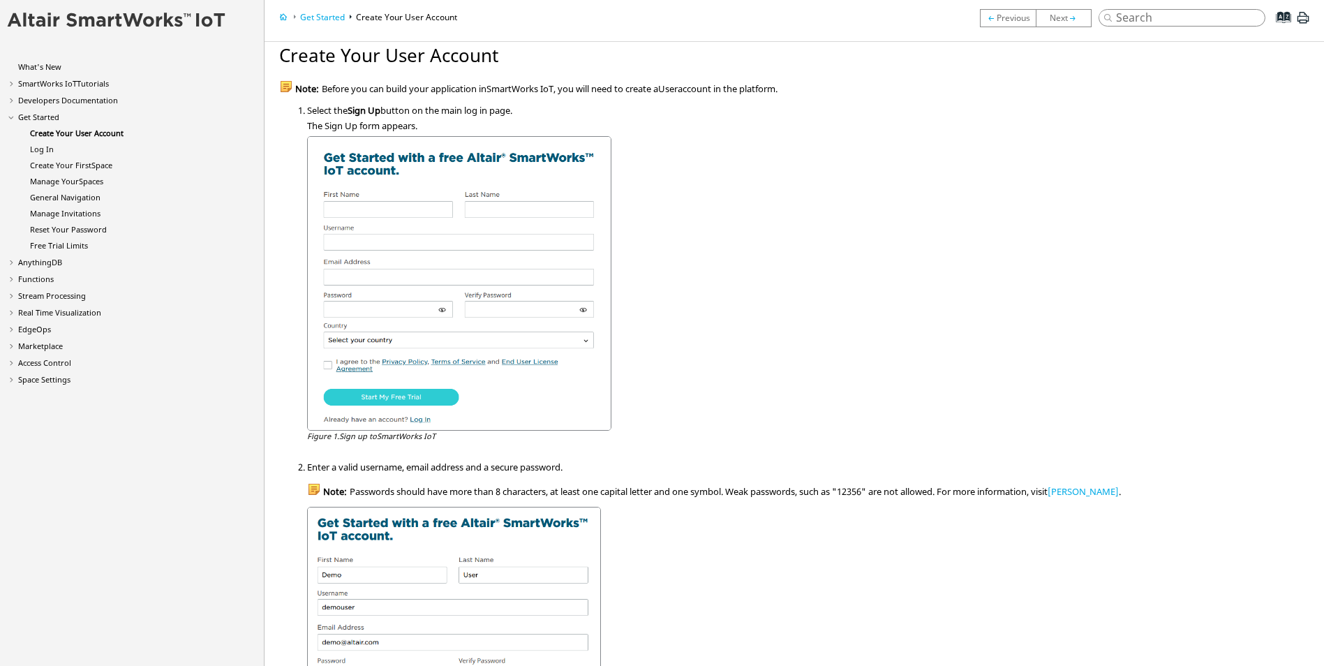  I want to click on div: Passwords should have more than 8 characters, at least one capital letter and one symbol. Weak pa..., so click(720, 491).